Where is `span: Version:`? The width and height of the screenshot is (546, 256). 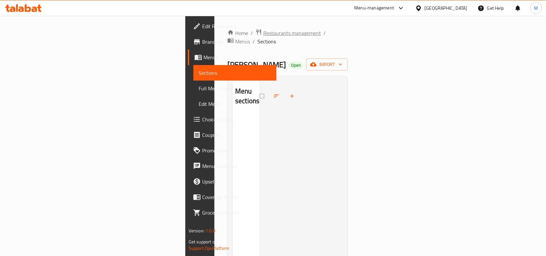
span: Version: is located at coordinates (196, 231).